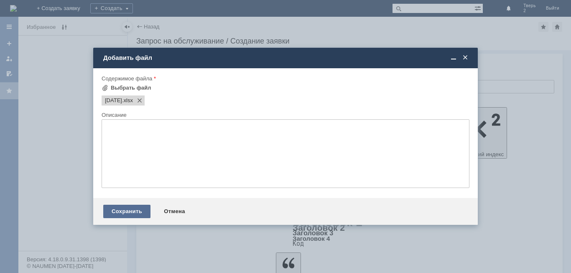 This screenshot has height=273, width=571. Describe the element at coordinates (63, 10) in the screenshot. I see `div: Здравствуйте ,прошу удалить о тложенный чек` at that location.